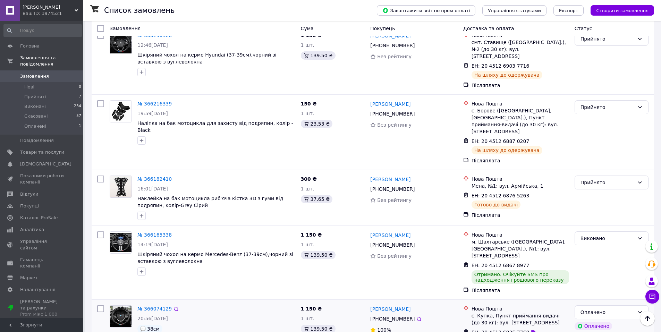  What do you see at coordinates (36, 116) in the screenshot?
I see `span: Скасовані` at bounding box center [36, 116].